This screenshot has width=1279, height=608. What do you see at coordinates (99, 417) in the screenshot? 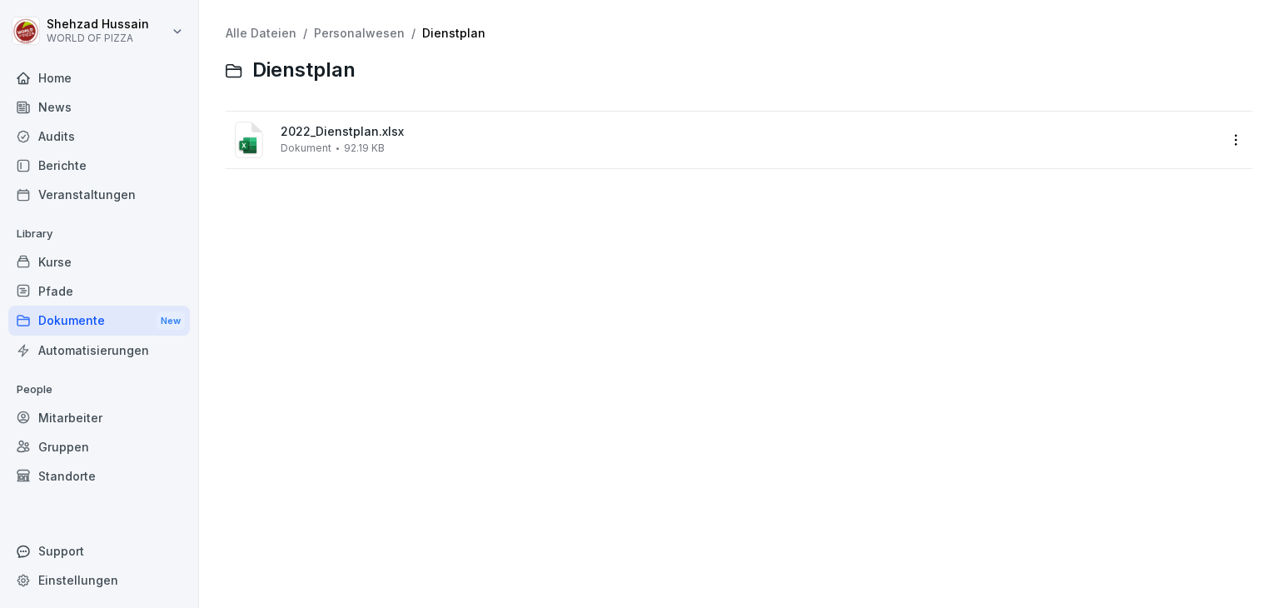
I see `div: Mitarbeiter` at bounding box center [99, 417].